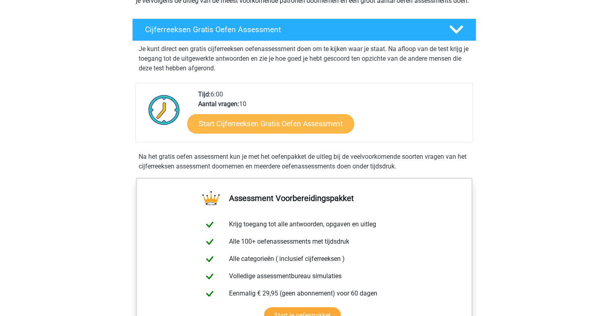  What do you see at coordinates (219, 104) in the screenshot?
I see `b: Aantal vragen:` at bounding box center [219, 104].